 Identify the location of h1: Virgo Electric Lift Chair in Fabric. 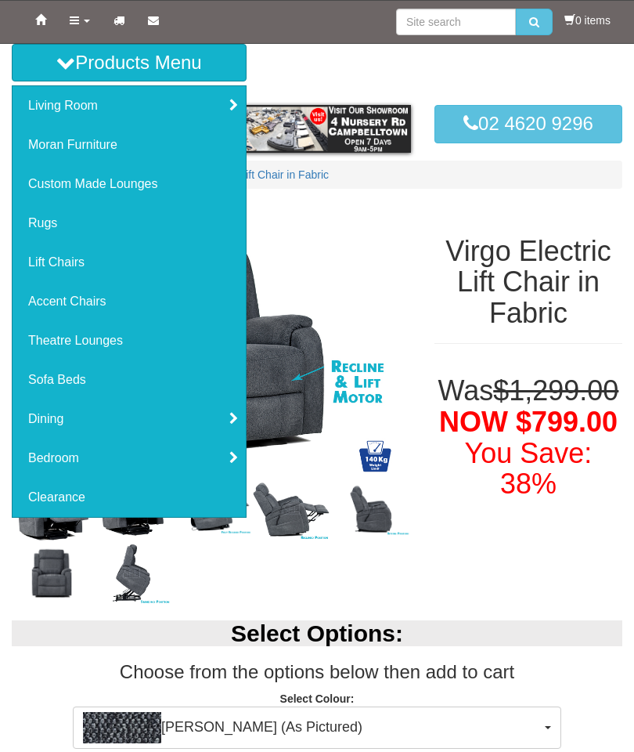
(529, 282).